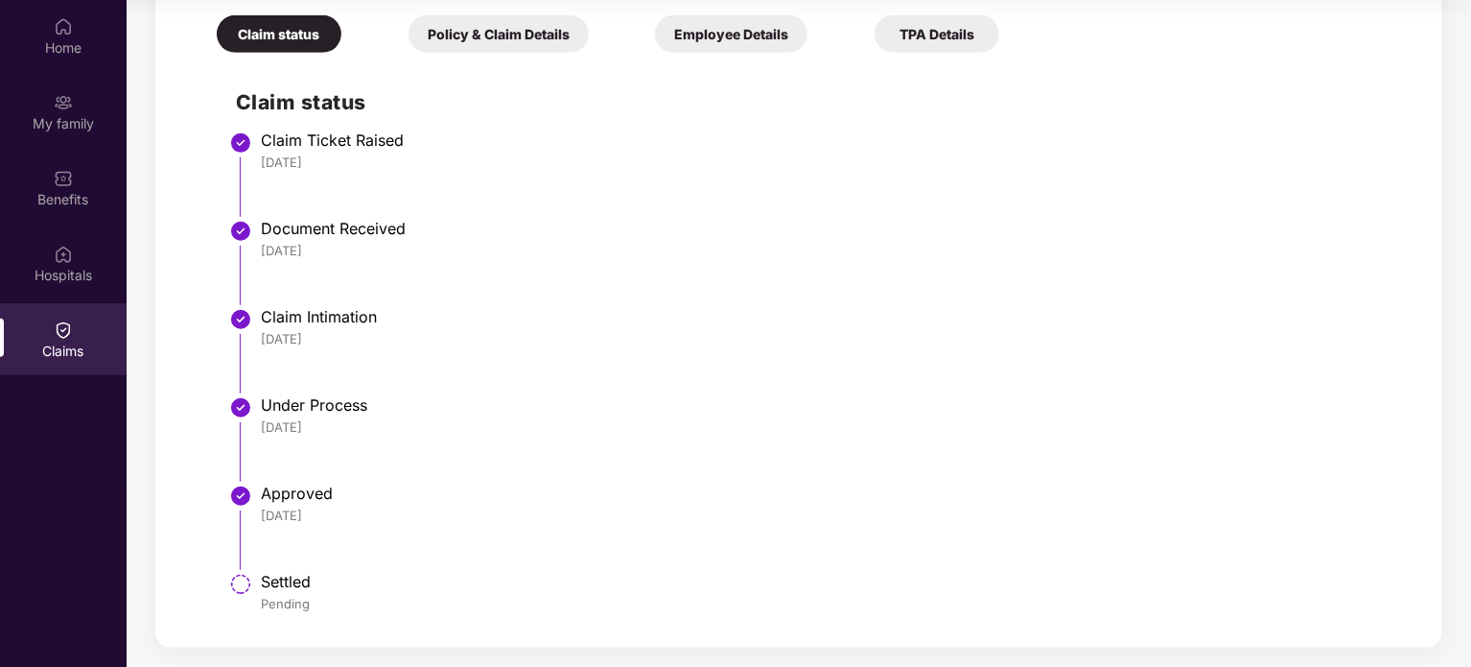 This screenshot has width=1471, height=667. What do you see at coordinates (279, 34) in the screenshot?
I see `div: Claim status` at bounding box center [279, 34].